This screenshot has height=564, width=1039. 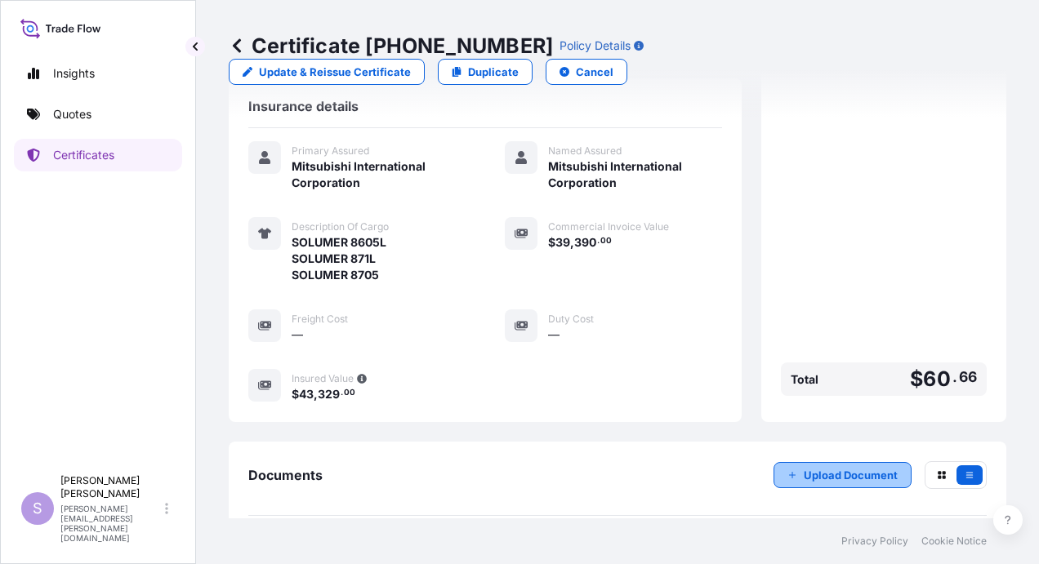 I want to click on a: Duplicate, so click(x=485, y=72).